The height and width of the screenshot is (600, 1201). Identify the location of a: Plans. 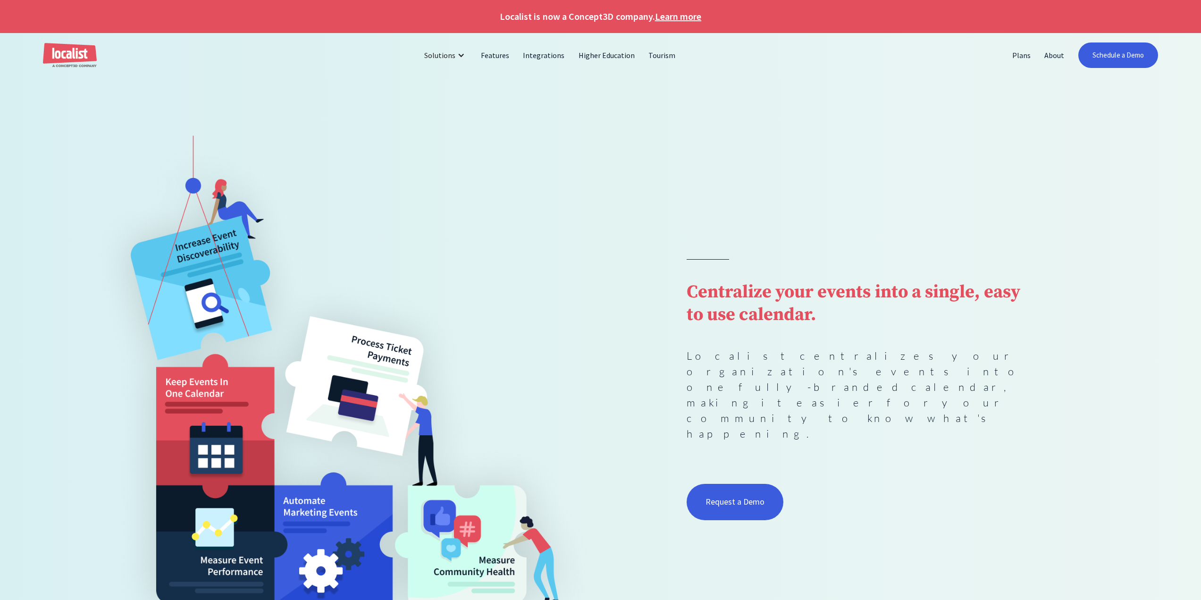
(1021, 55).